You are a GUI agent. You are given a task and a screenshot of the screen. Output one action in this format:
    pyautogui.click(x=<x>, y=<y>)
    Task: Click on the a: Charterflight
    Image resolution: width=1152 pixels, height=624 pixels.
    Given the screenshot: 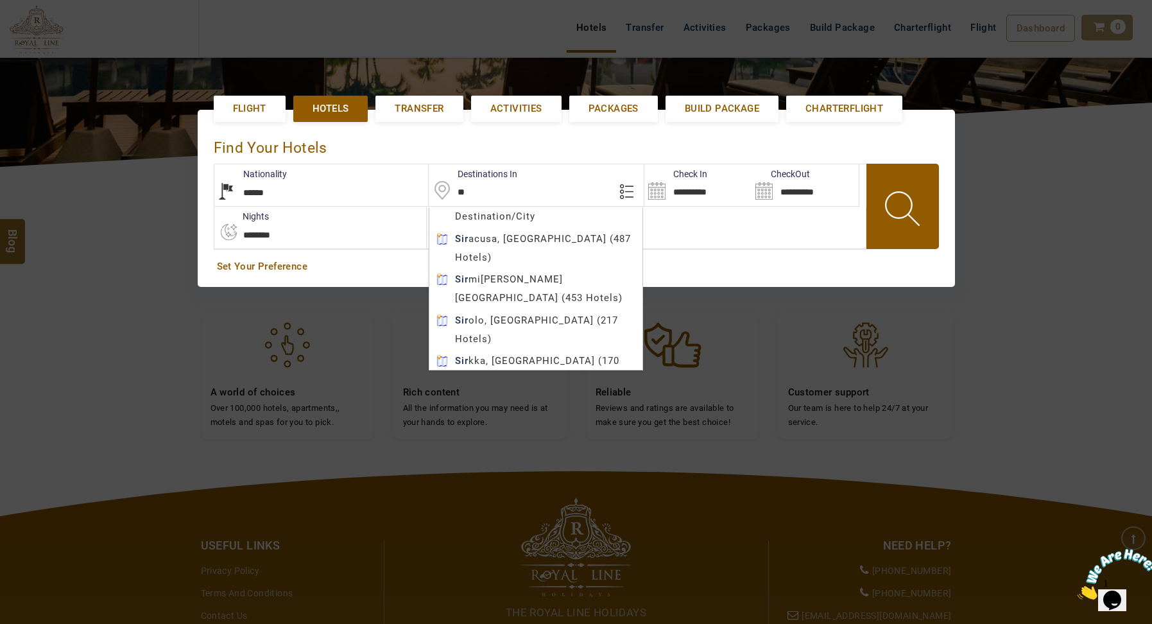 What is the action you would take?
    pyautogui.click(x=844, y=109)
    